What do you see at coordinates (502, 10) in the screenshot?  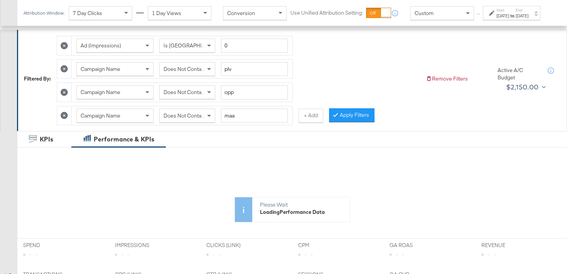 I see `label: Start:` at bounding box center [502, 10].